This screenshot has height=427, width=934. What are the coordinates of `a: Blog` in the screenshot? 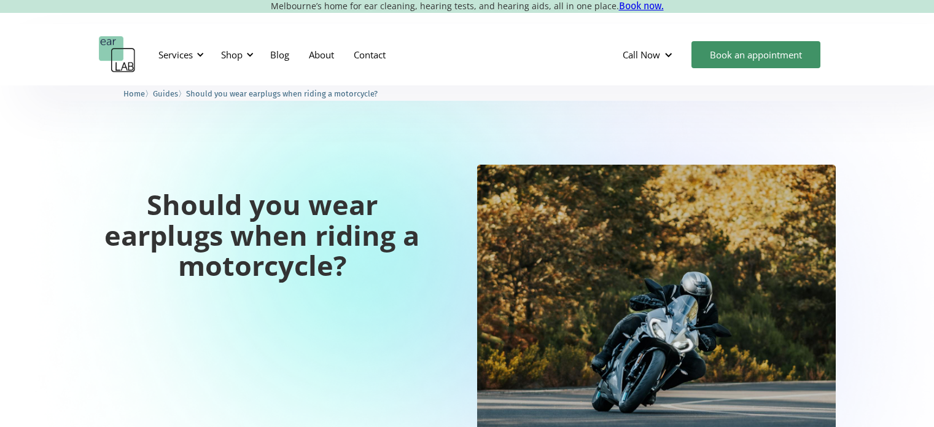 It's located at (279, 55).